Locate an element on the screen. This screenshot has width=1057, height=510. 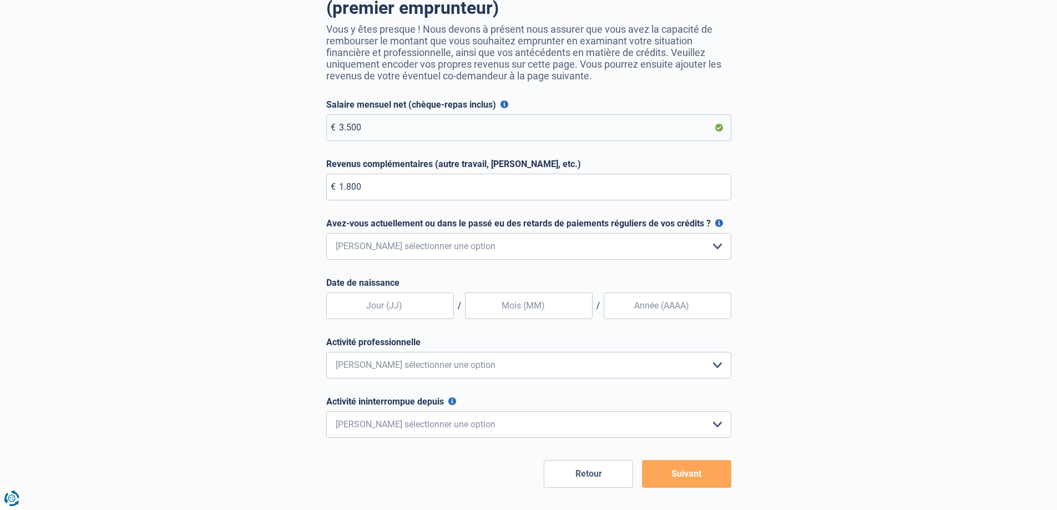
button: Salaire mensuel net (chèque-repas inclus) is located at coordinates (504, 104).